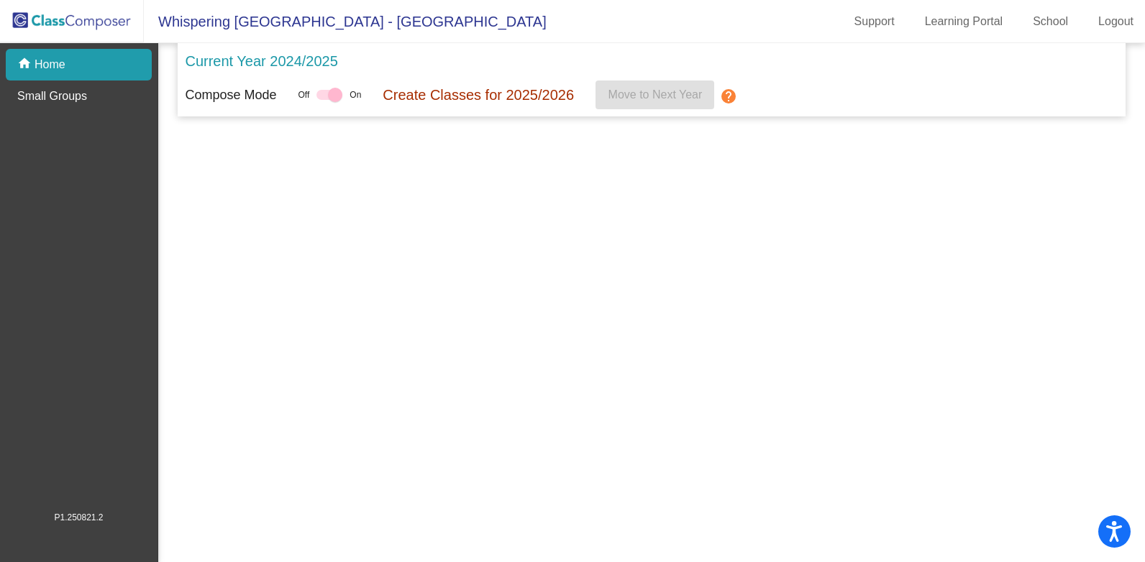 Image resolution: width=1145 pixels, height=562 pixels. What do you see at coordinates (654, 94) in the screenshot?
I see `span: Move to Next Year` at bounding box center [654, 94].